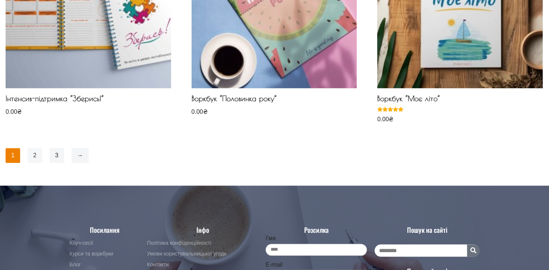 This screenshot has width=549, height=270. I want to click on a: Курси та воркбуки, so click(105, 254).